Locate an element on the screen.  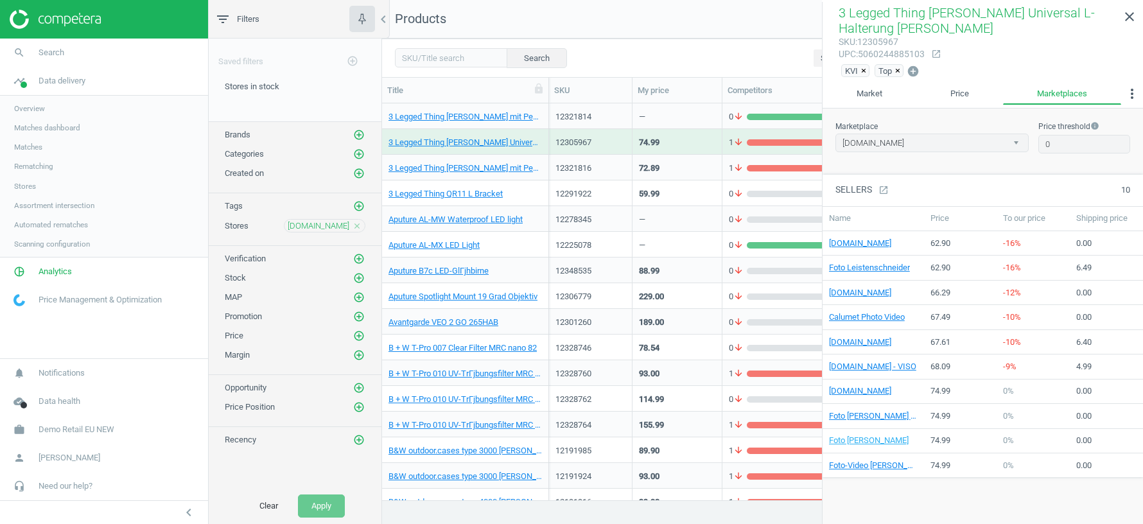
div: 12291922 is located at coordinates (590, 194).